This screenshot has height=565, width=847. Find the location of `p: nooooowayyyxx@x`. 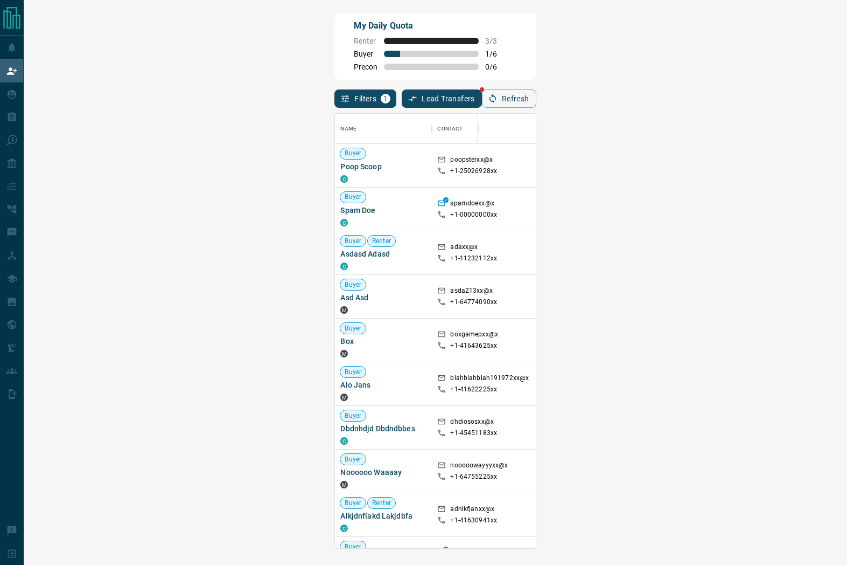

p: nooooowayyyxx@x is located at coordinates (479, 466).